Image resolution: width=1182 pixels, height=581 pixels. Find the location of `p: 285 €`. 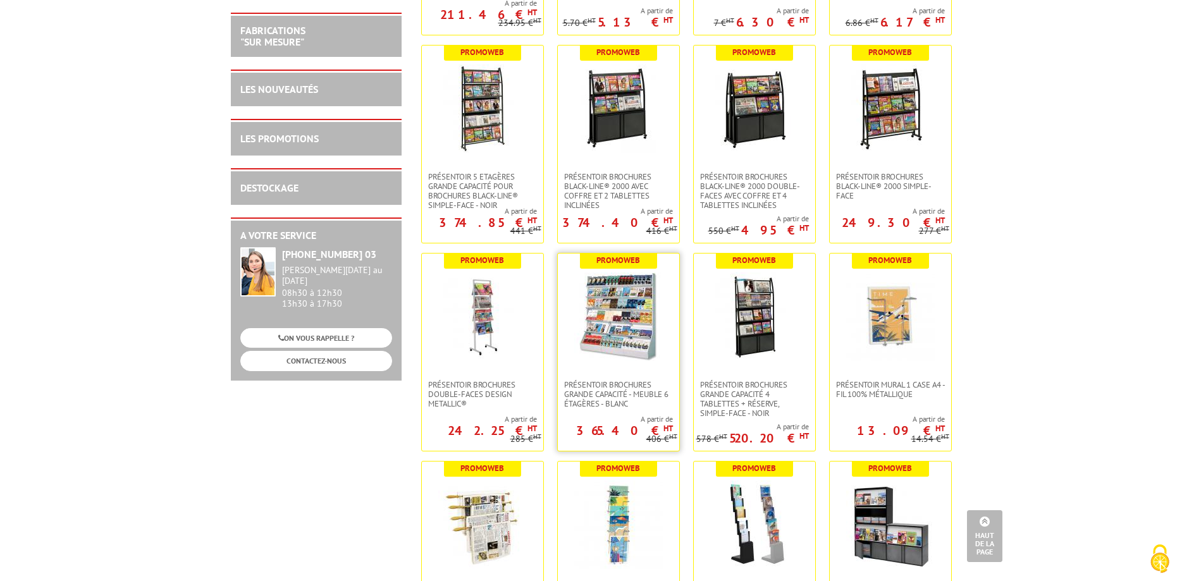

p: 285 € is located at coordinates (526, 439).